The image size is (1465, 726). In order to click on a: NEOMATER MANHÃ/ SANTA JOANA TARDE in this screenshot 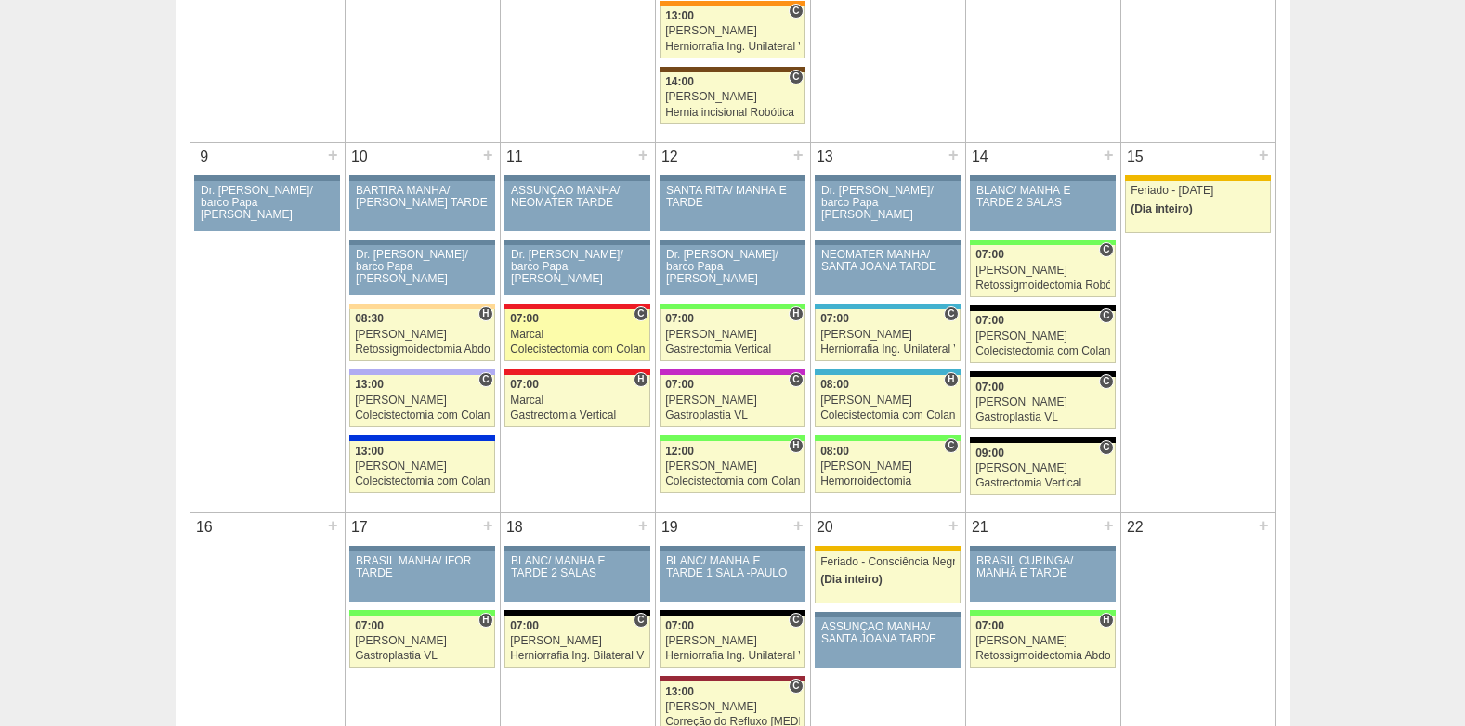, I will do `click(887, 270)`.